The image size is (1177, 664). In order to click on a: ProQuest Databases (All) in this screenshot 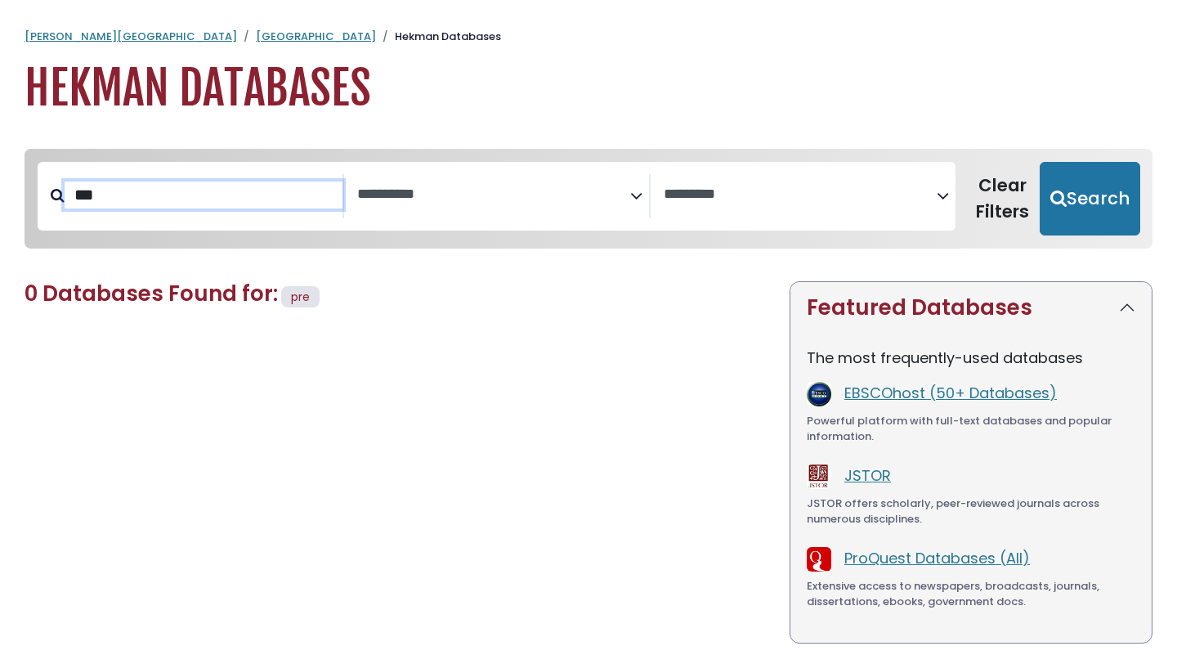, I will do `click(937, 557)`.